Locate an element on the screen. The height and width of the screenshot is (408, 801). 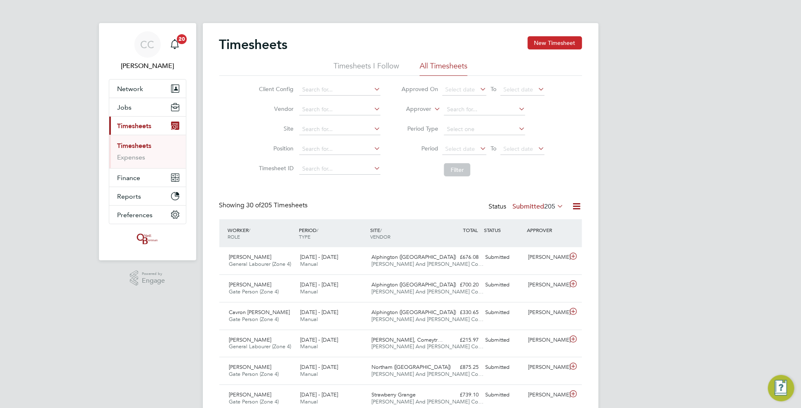
nav: Main navigation is located at coordinates (148, 142).